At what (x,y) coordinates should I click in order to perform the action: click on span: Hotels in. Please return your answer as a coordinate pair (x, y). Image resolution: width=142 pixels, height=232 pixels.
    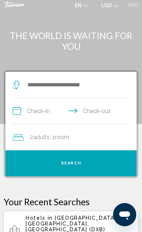
    Looking at the image, I should click on (39, 217).